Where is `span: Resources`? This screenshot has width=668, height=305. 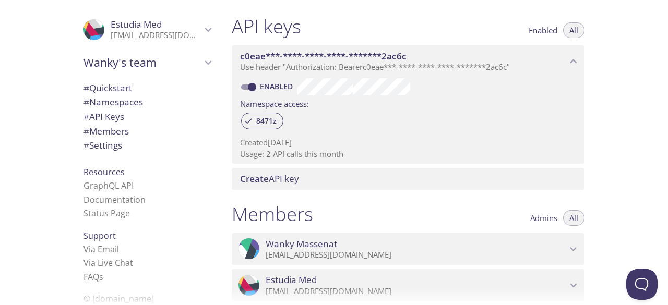
span: Resources is located at coordinates (104, 172).